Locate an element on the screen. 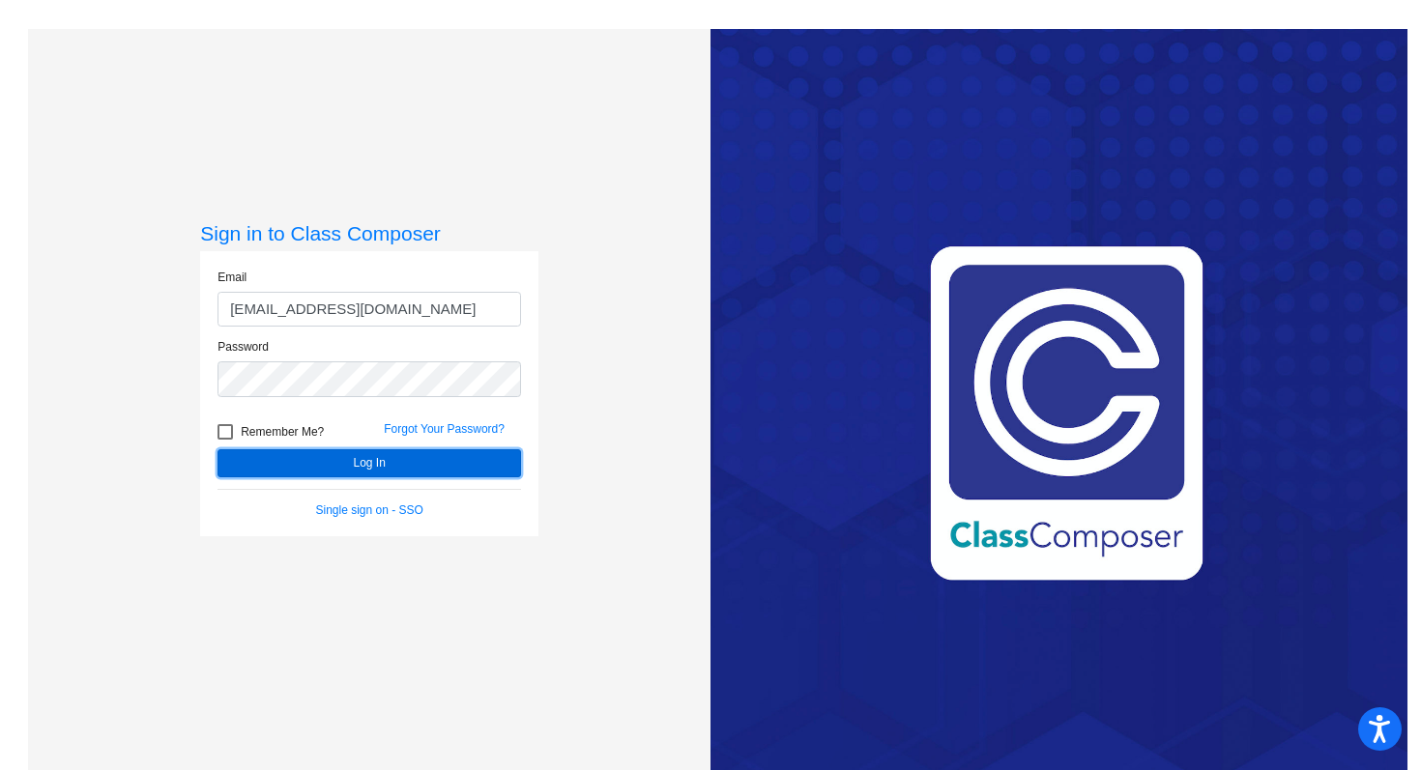  label: Password is located at coordinates (243, 347).